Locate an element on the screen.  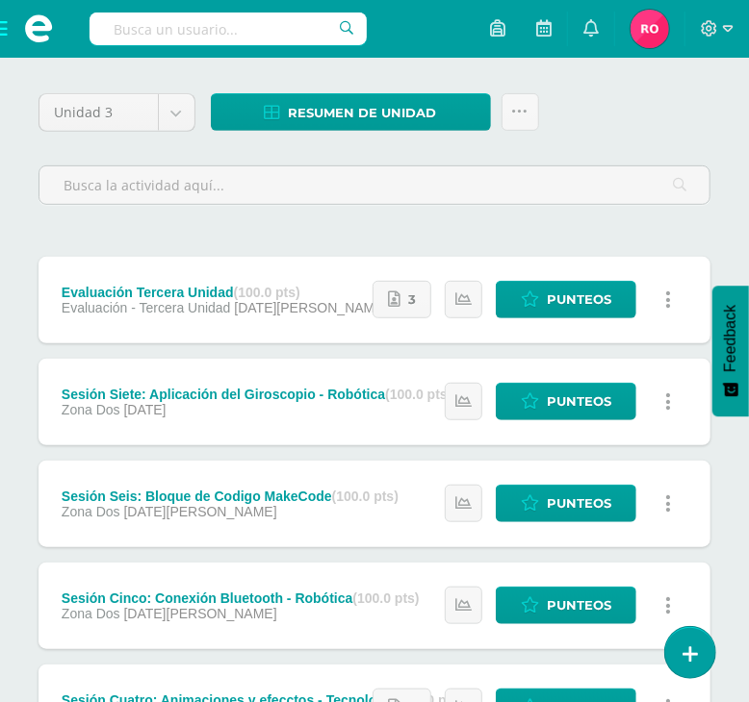
span: Evaluación - Tercera Unidad is located at coordinates (146, 308).